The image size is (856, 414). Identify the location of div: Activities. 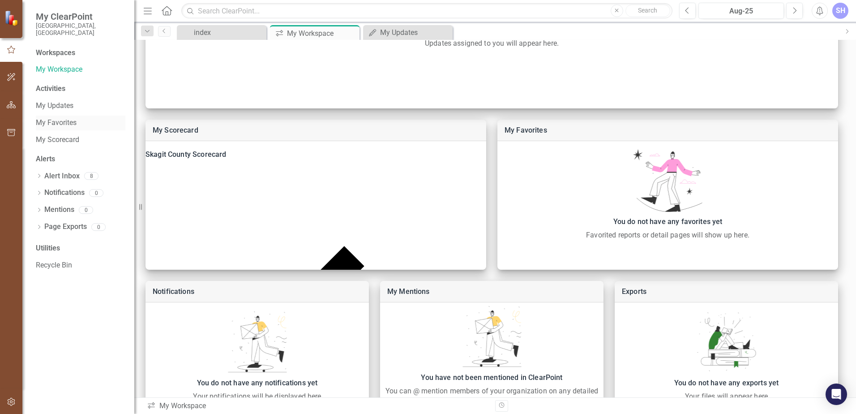
(81, 89).